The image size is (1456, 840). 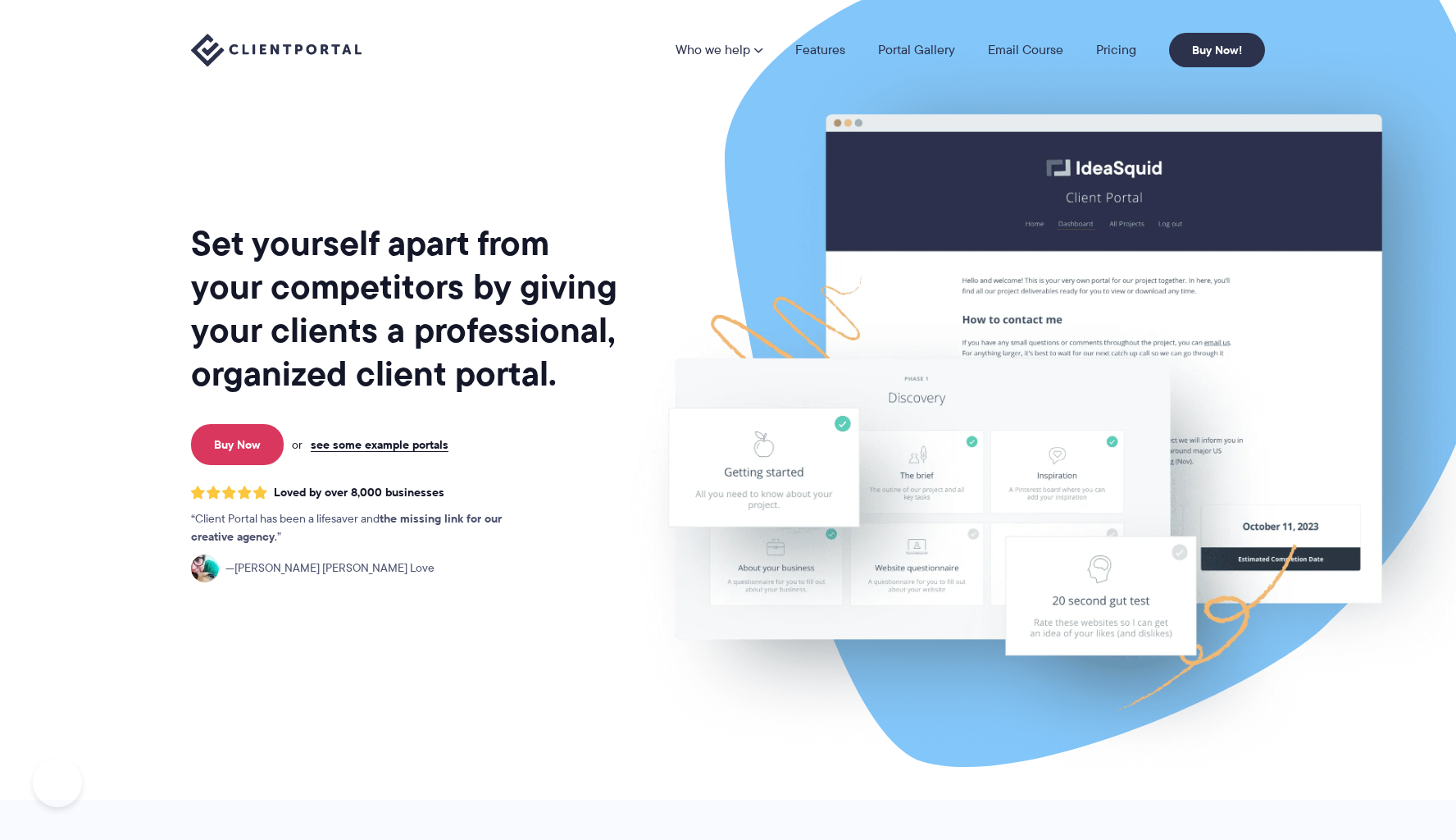 What do you see at coordinates (364, 528) in the screenshot?
I see `p: Client Portal has been a lifesaver and .` at bounding box center [364, 528].